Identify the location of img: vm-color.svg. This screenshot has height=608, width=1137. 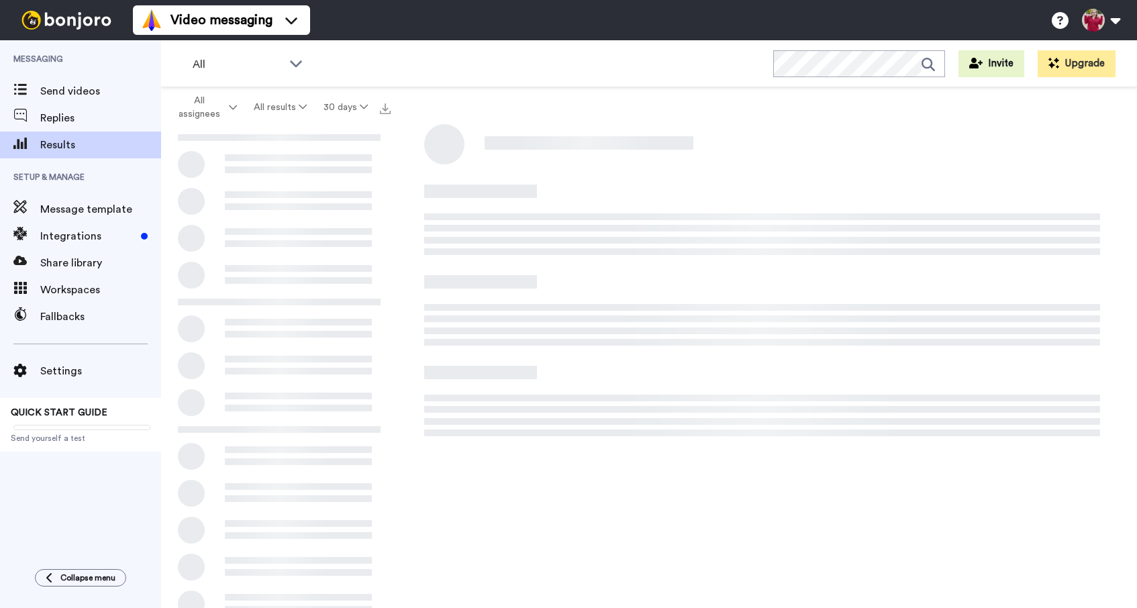
(152, 20).